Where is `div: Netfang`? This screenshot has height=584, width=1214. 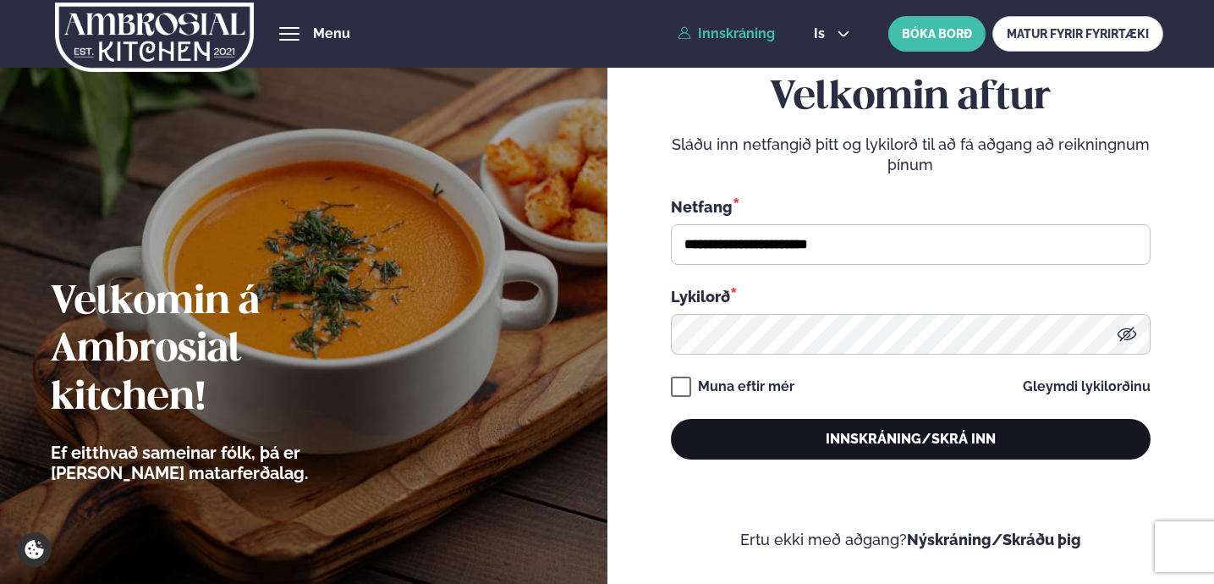
div: Netfang is located at coordinates (910, 206).